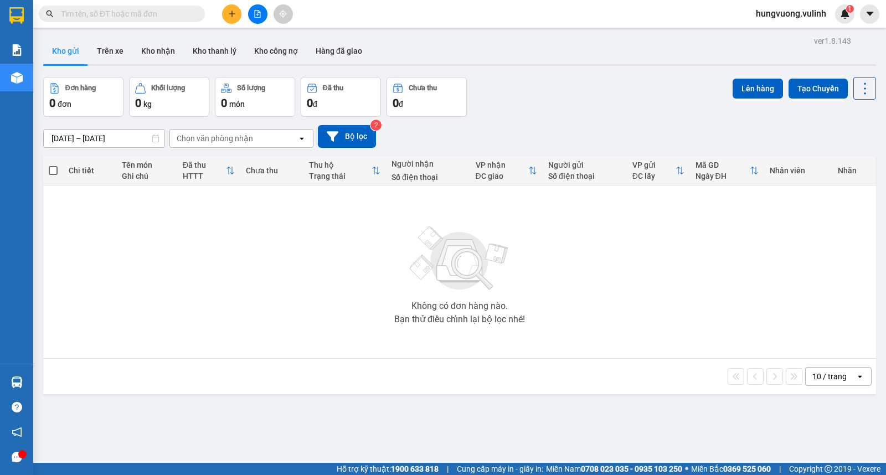 Image resolution: width=886 pixels, height=475 pixels. I want to click on span: message, so click(17, 457).